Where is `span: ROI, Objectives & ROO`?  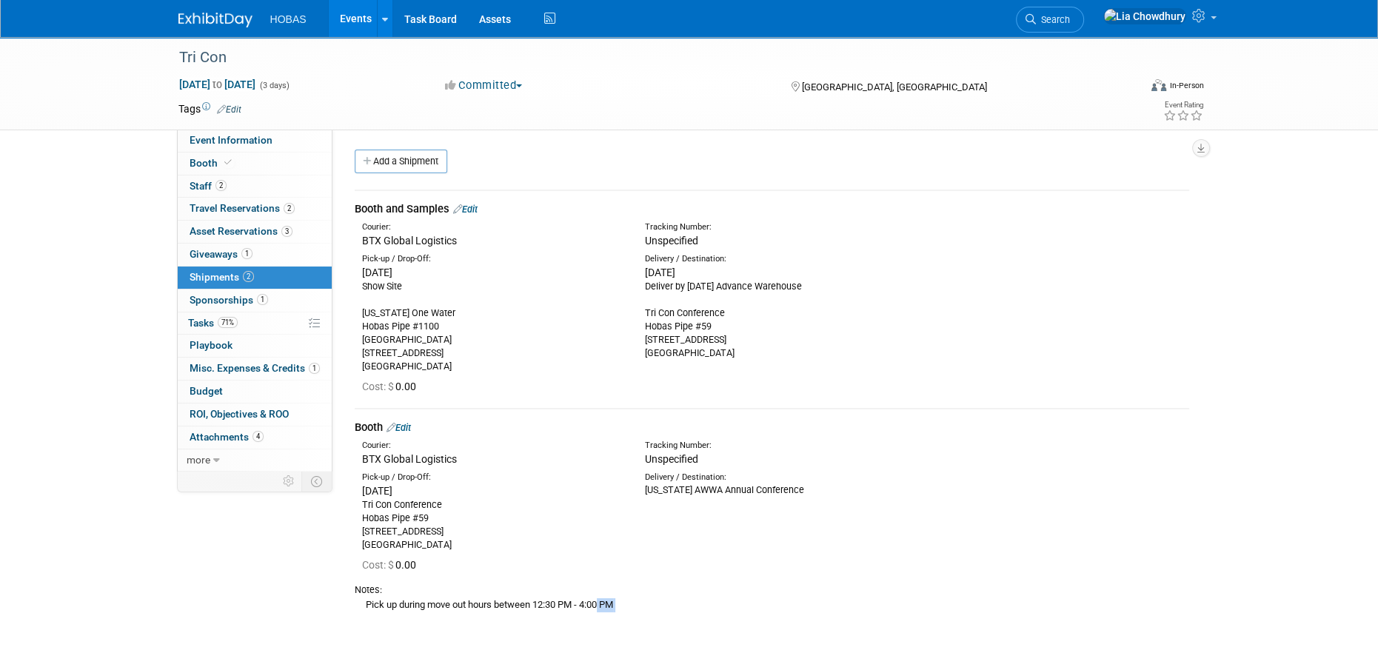
span: ROI, Objectives & ROO is located at coordinates (239, 414).